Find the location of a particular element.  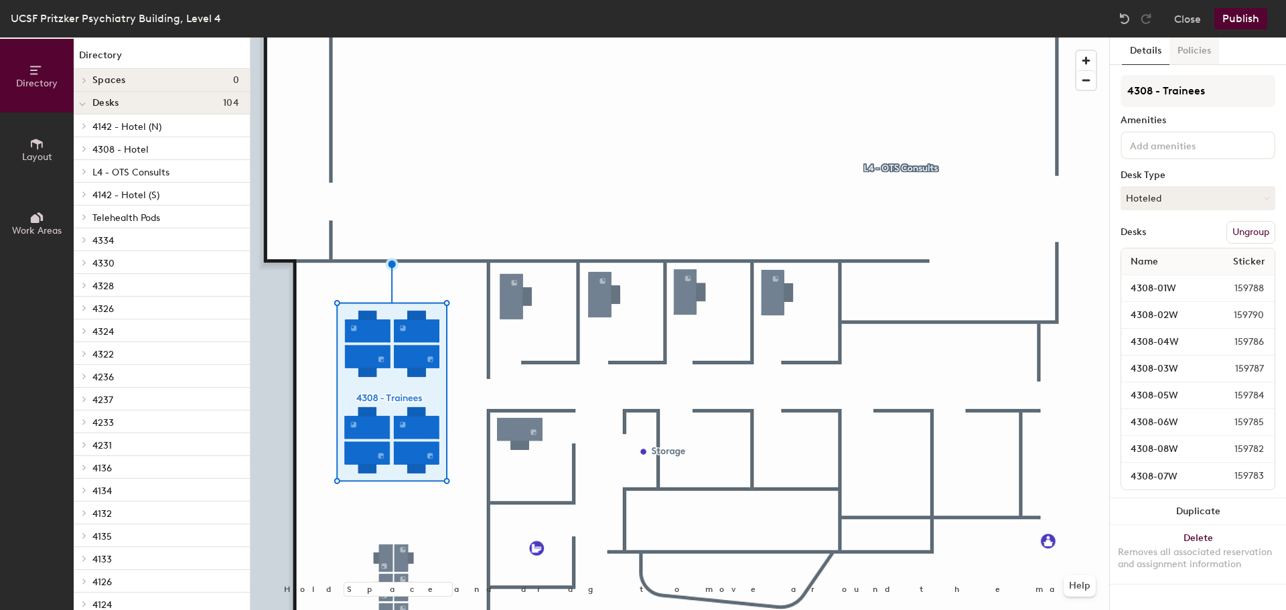

span: 4142 - Hotel (N) is located at coordinates (127, 127).